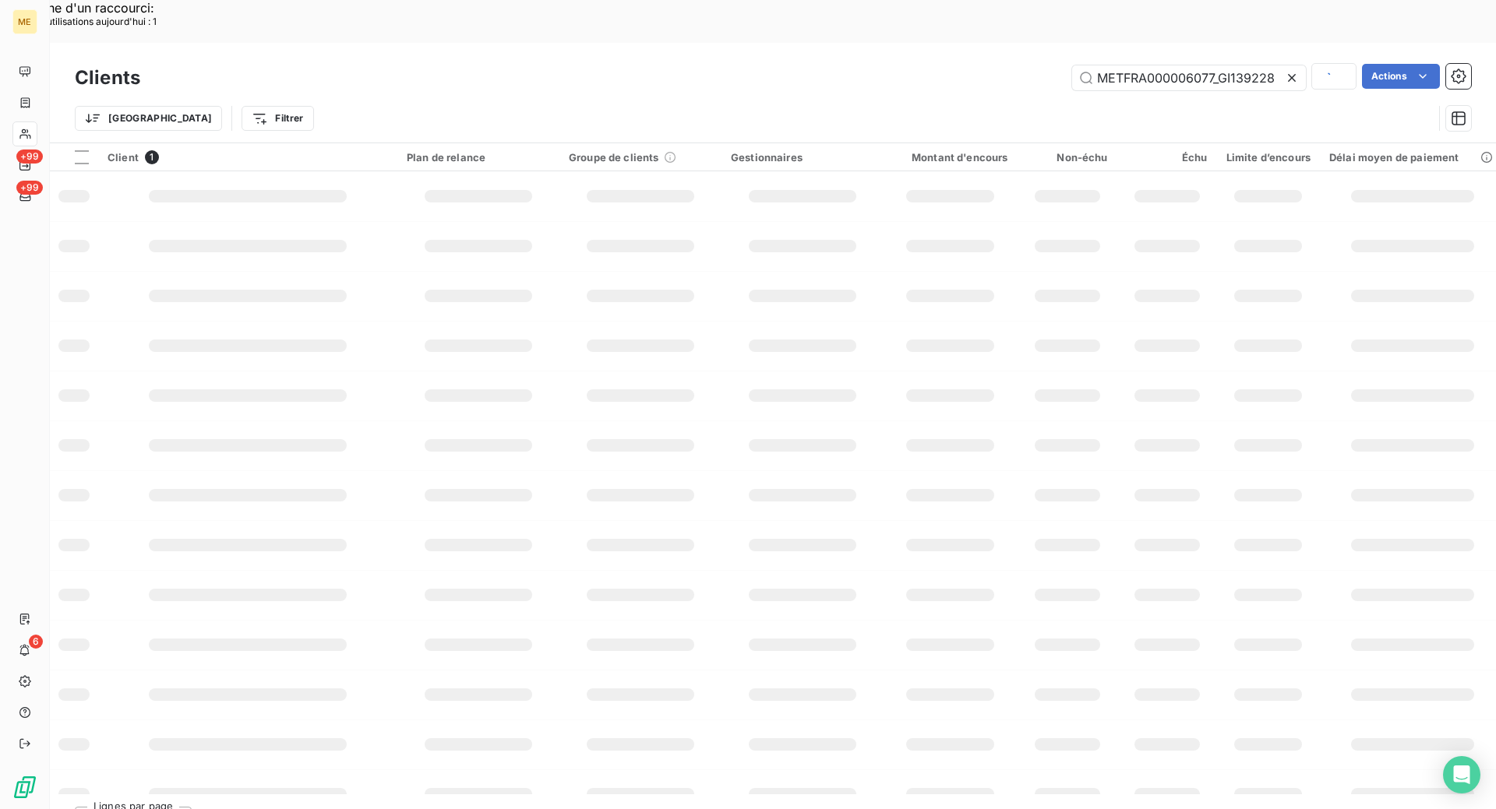  Describe the element at coordinates (802, 157) in the screenshot. I see `div: Gestionnaires` at that location.